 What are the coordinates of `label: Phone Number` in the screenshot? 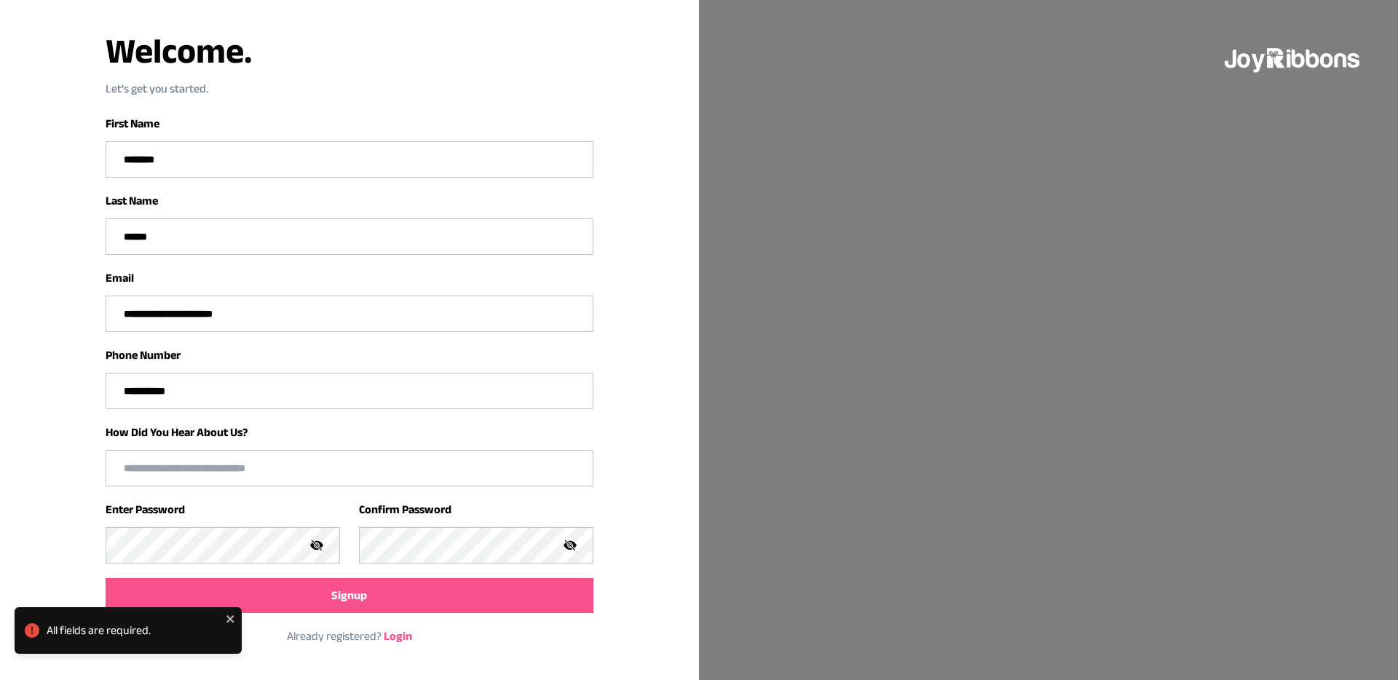 It's located at (143, 355).